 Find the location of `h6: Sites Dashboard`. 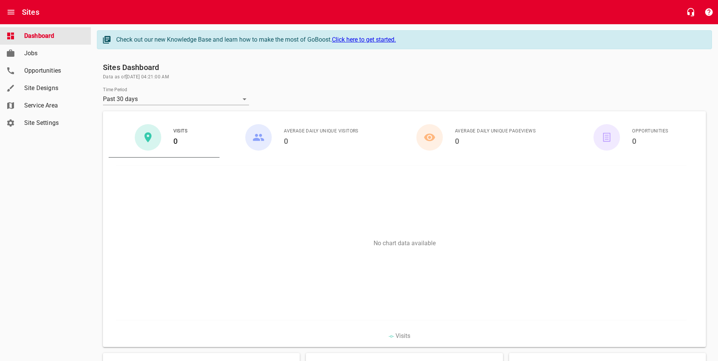

h6: Sites Dashboard is located at coordinates (404, 67).